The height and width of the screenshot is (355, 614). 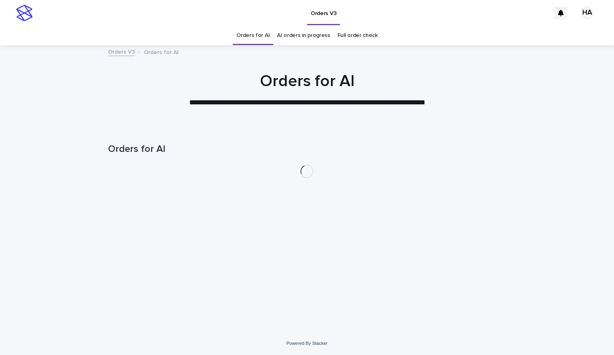 I want to click on img: stacker-logo-s-only.png, so click(x=24, y=13).